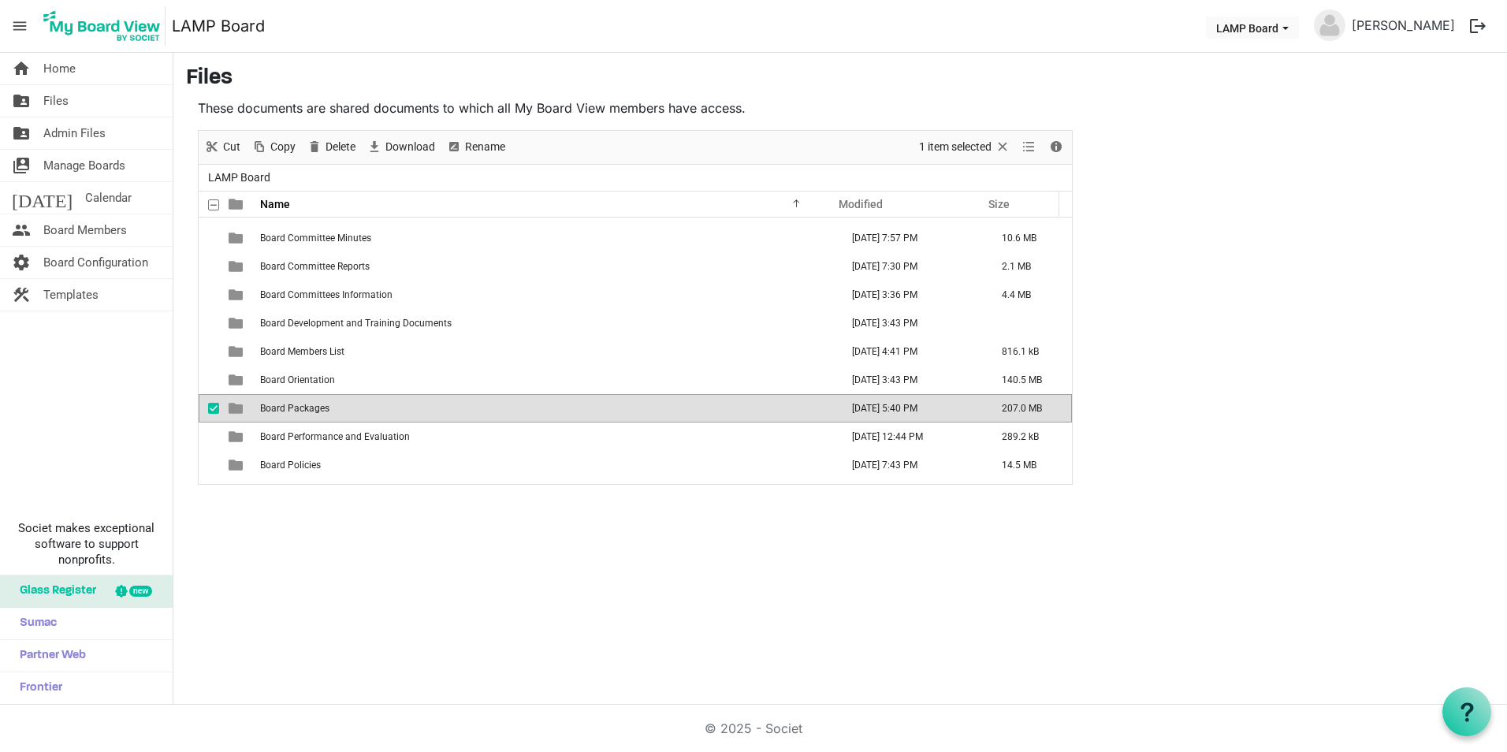 This screenshot has width=1507, height=752. Describe the element at coordinates (545, 465) in the screenshot. I see `td: Board Policies is template cell column header Name` at that location.